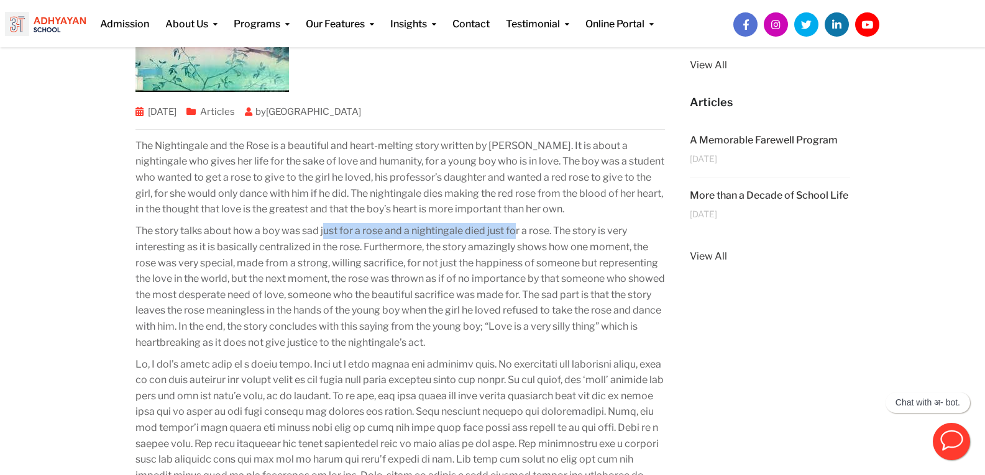  I want to click on span: by, so click(303, 112).